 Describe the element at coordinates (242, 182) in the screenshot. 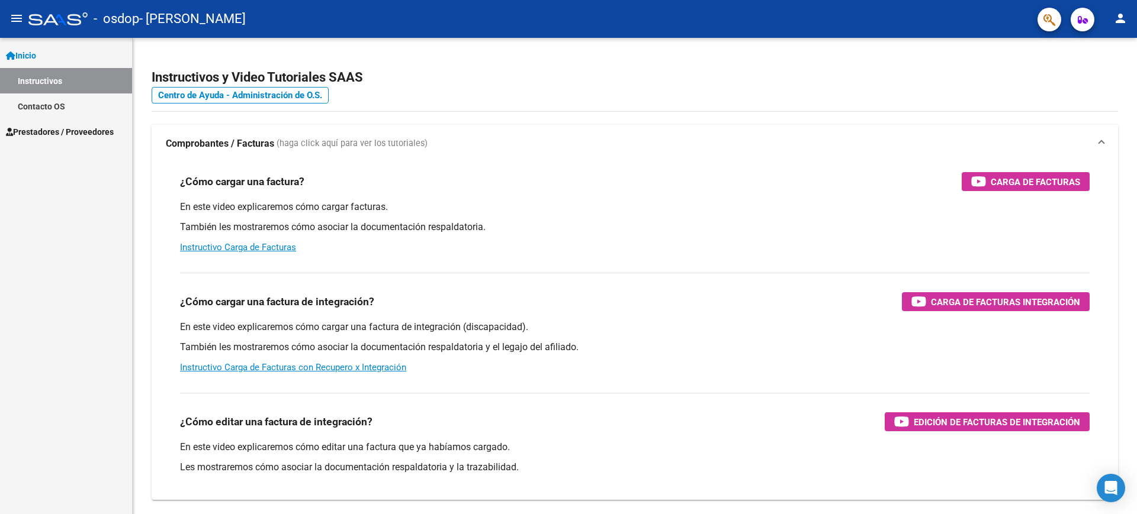

I see `h3: ¿Cómo cargar una factura?` at that location.